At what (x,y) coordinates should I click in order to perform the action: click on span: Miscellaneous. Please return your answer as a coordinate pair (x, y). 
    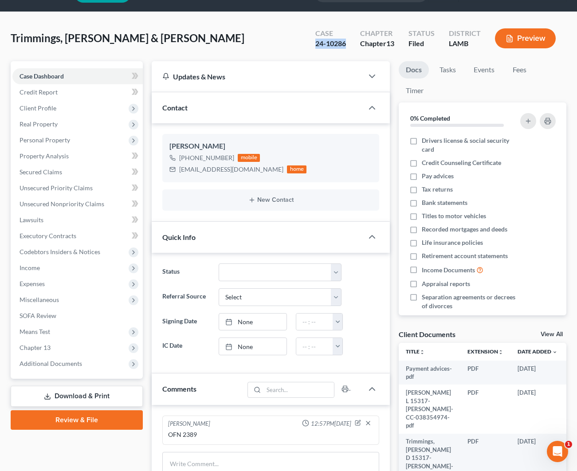
    Looking at the image, I should click on (39, 299).